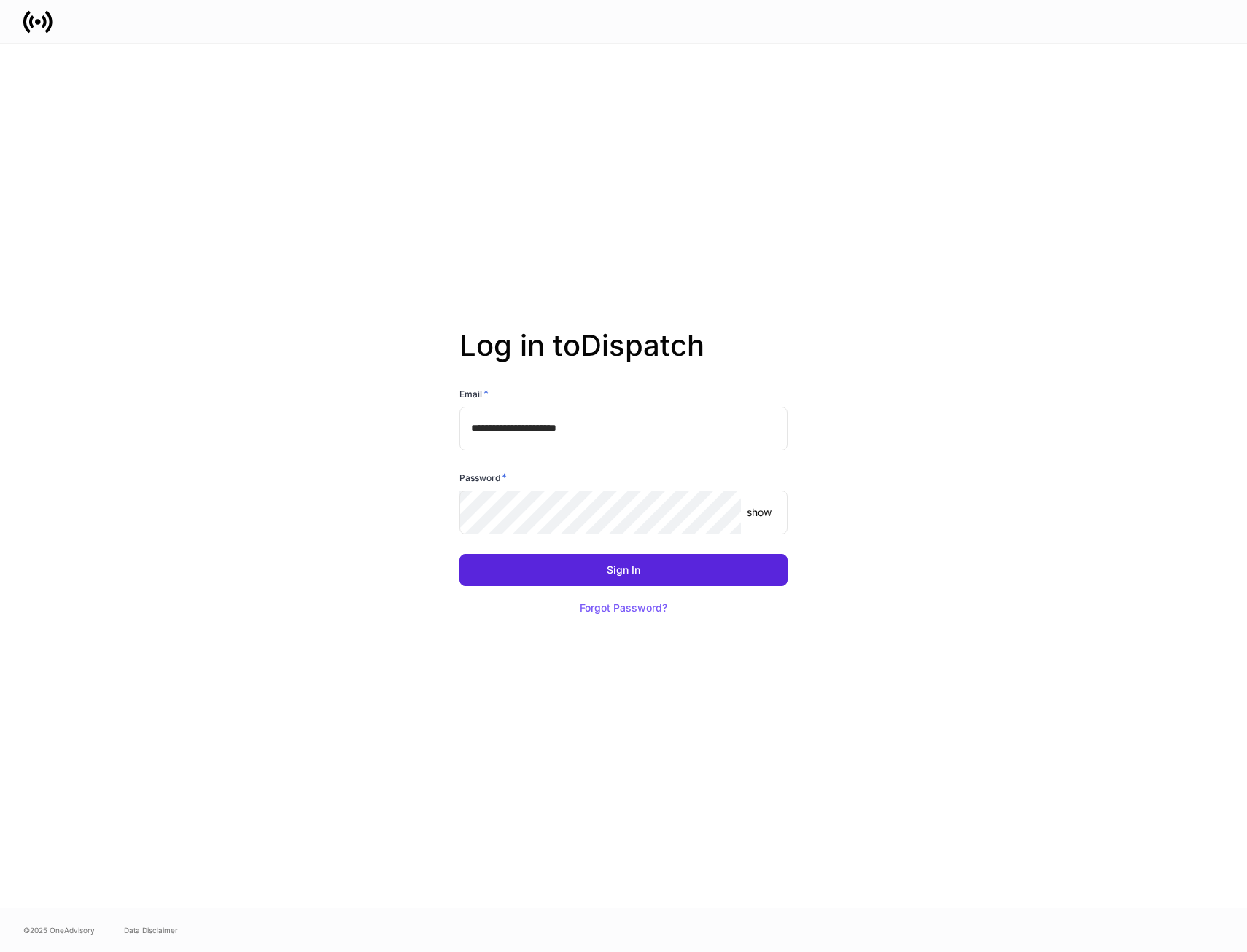 This screenshot has height=952, width=1247. What do you see at coordinates (151, 930) in the screenshot?
I see `a: Data Disclaimer` at bounding box center [151, 930].